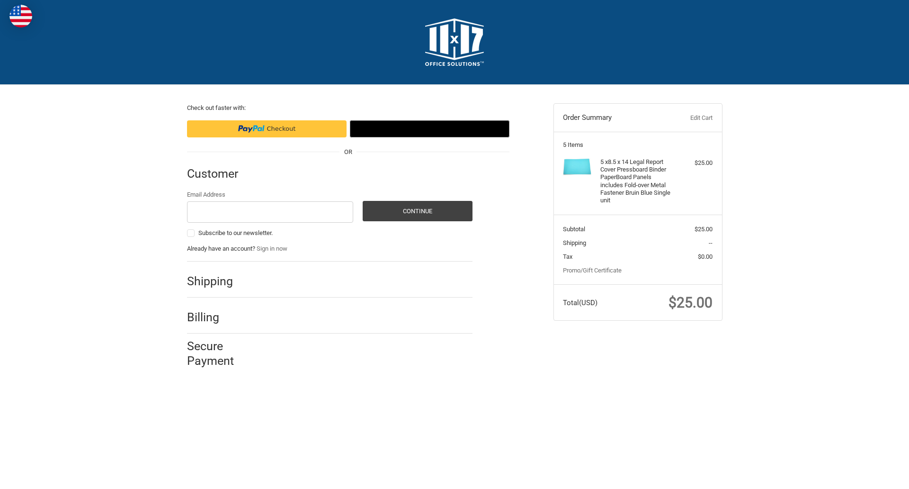 The image size is (909, 489). I want to click on label: Email Address, so click(270, 195).